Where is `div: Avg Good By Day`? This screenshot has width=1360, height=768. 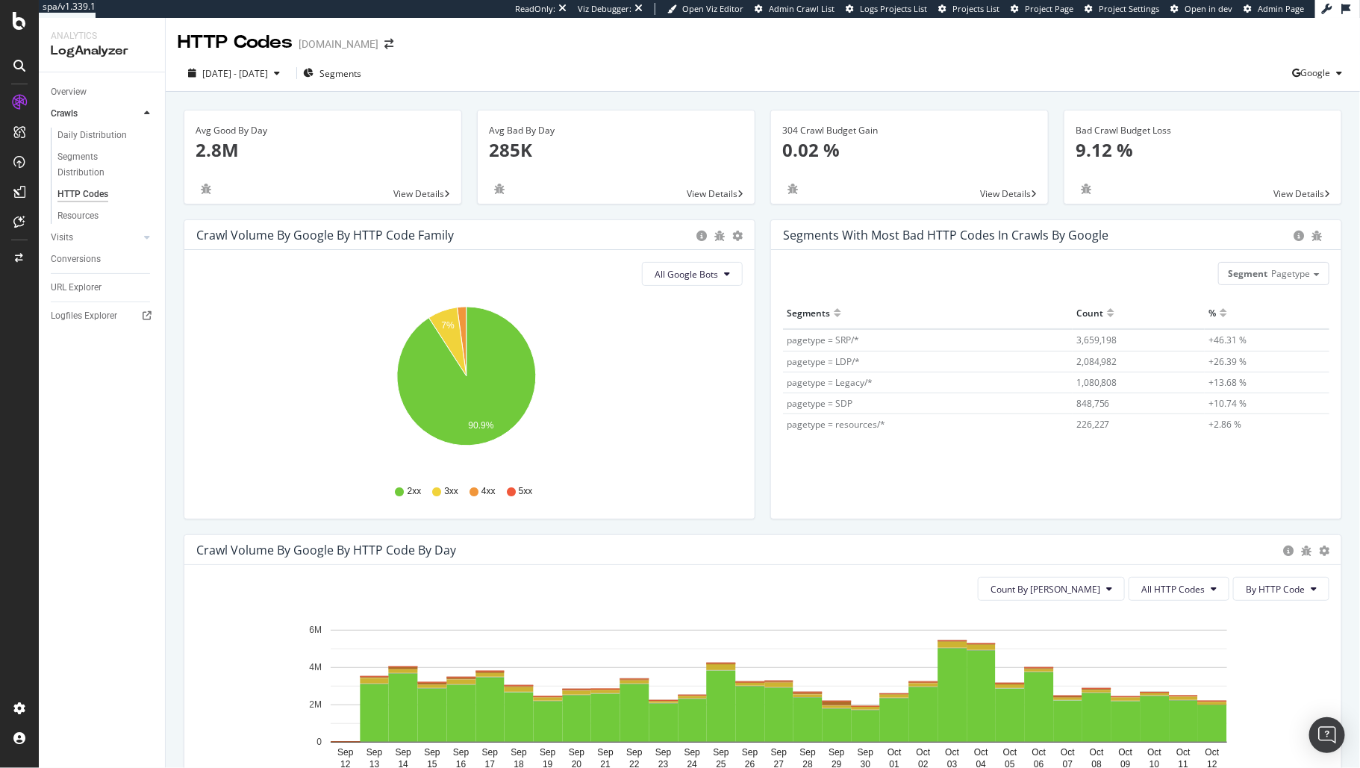 div: Avg Good By Day is located at coordinates (322, 131).